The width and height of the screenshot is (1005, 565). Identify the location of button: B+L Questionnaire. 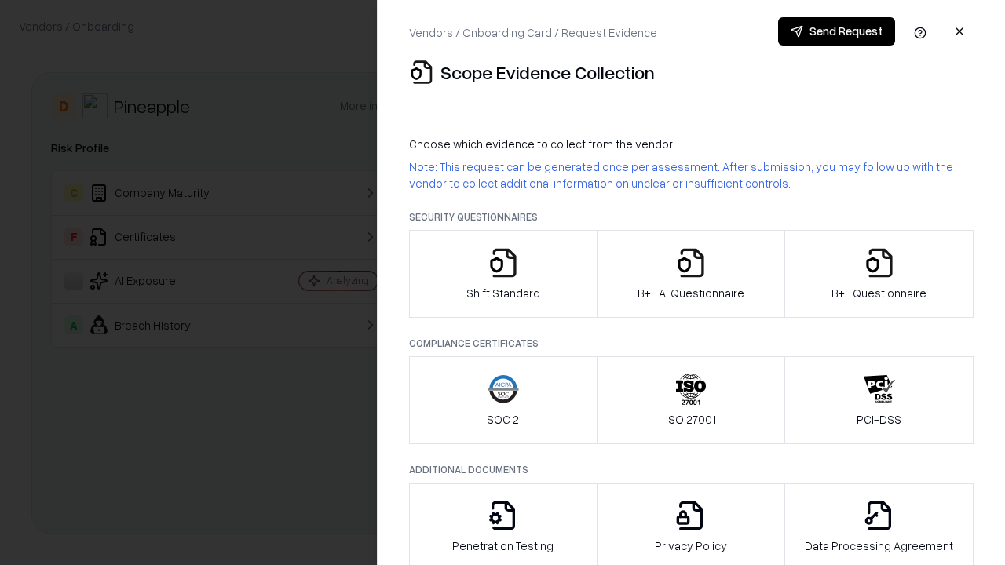
(879, 274).